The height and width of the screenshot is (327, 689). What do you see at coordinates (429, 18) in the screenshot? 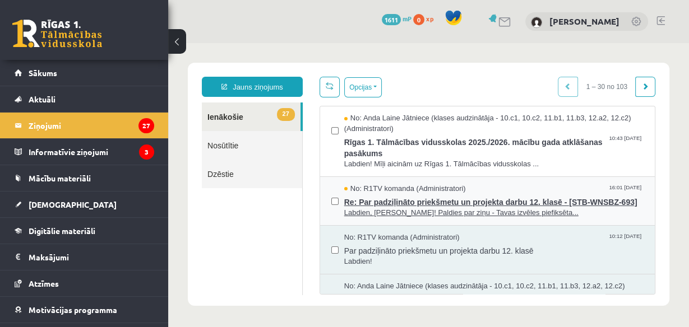
I see `span: xp` at bounding box center [429, 18].